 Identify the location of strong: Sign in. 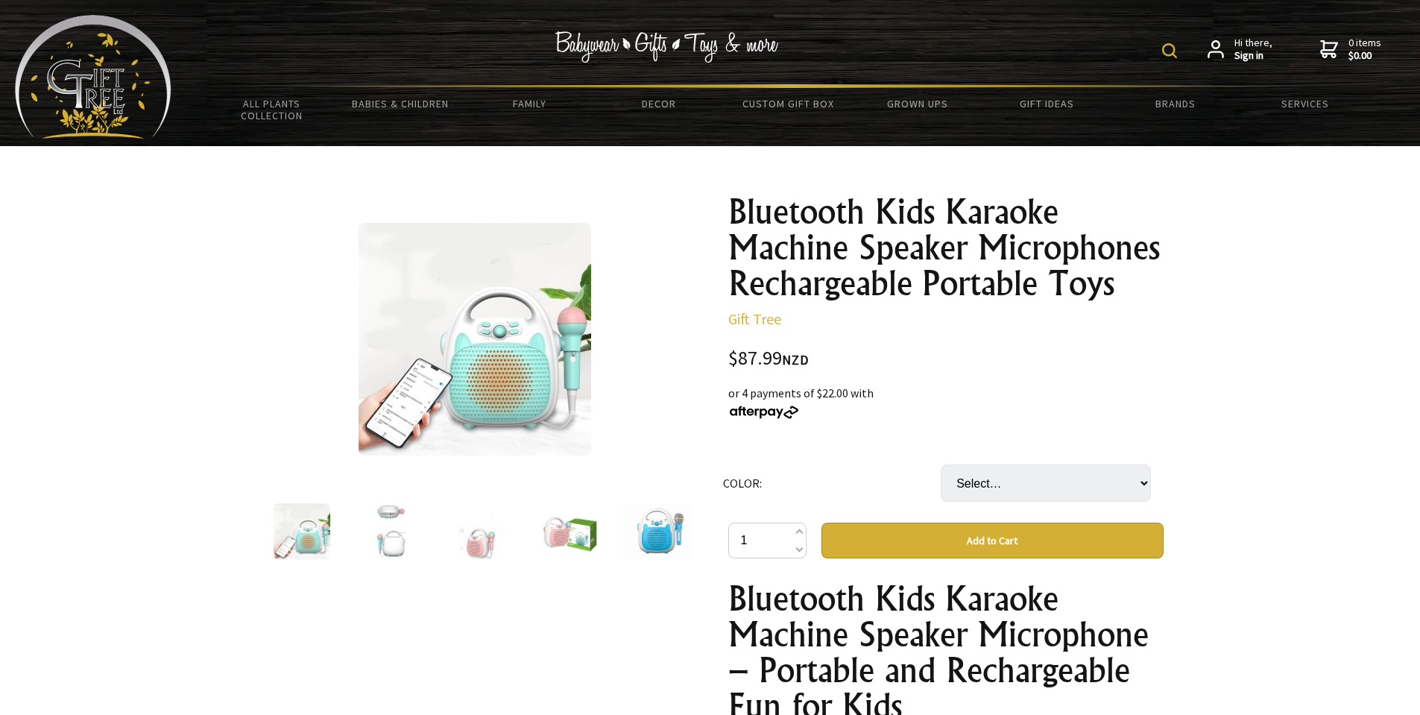
(1253, 56).